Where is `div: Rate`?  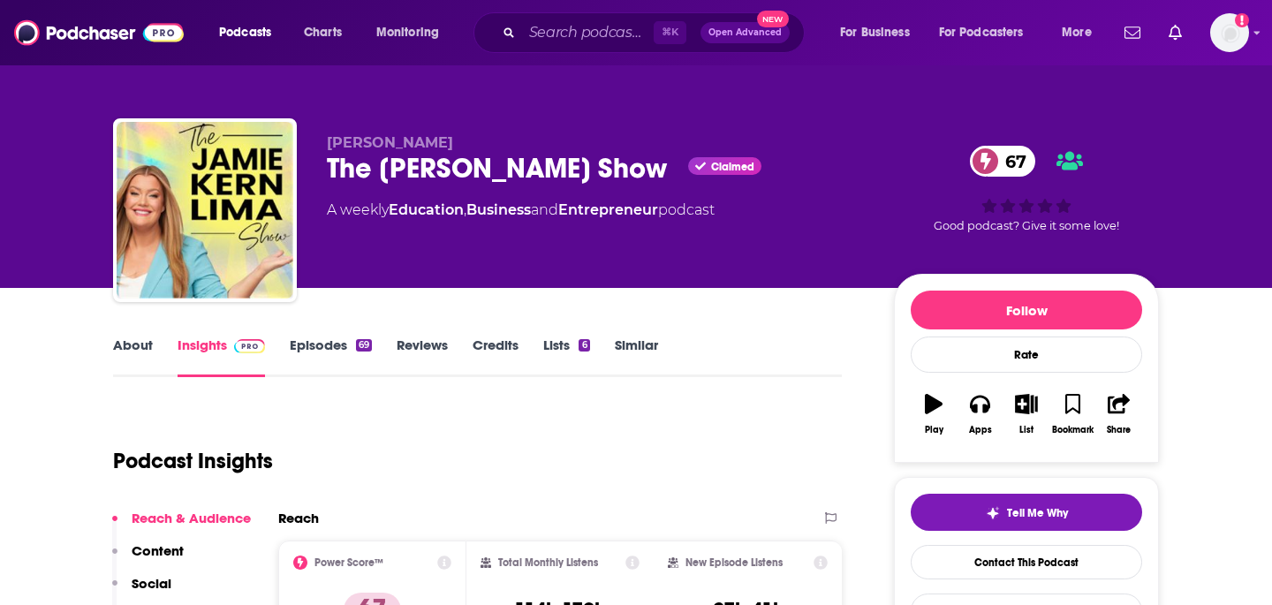
div: Rate is located at coordinates (1026, 354).